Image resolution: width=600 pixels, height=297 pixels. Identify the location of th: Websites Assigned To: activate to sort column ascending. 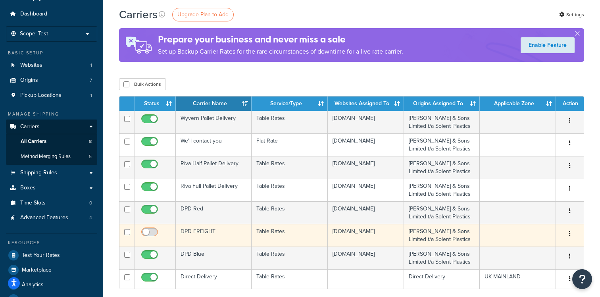
(366, 104).